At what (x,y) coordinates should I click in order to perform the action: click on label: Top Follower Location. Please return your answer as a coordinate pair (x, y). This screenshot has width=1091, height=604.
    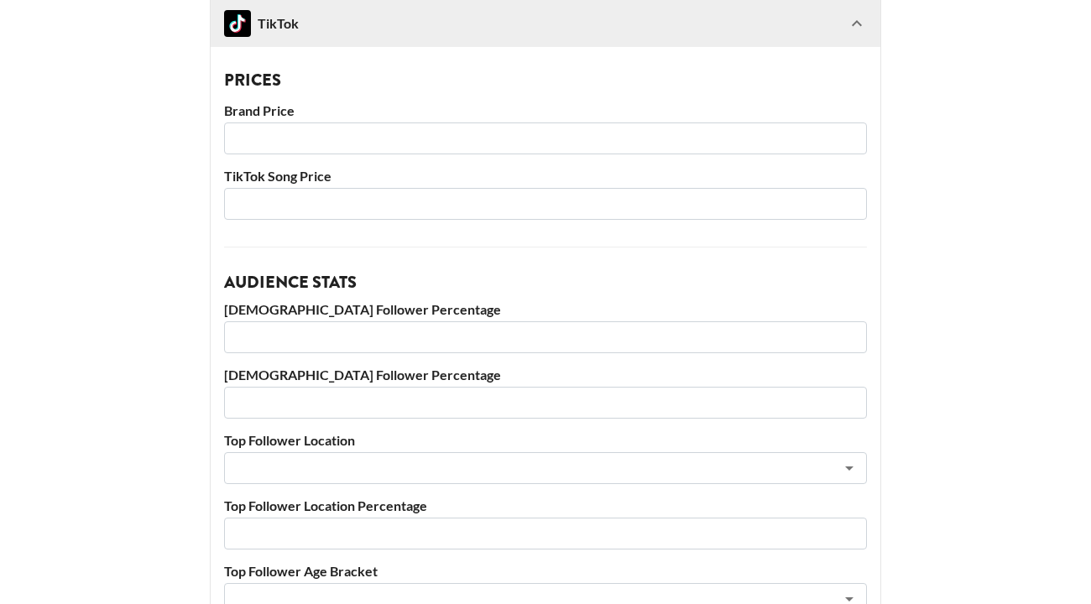
    Looking at the image, I should click on (545, 441).